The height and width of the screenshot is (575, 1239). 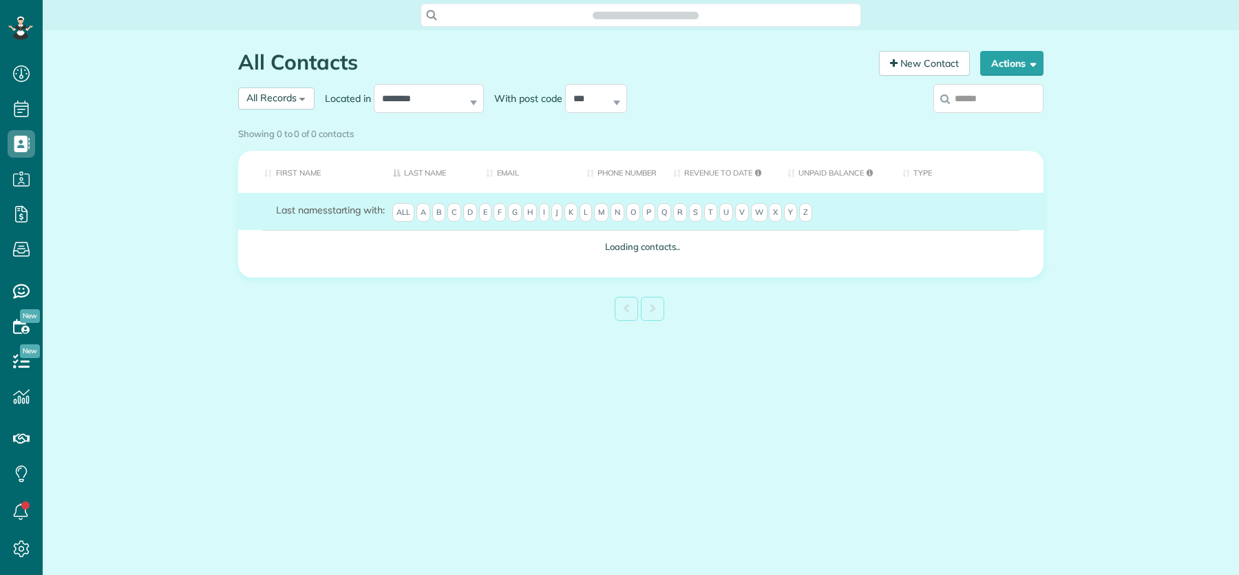 I want to click on th: Phone number: activate to sort column ascending, so click(x=619, y=171).